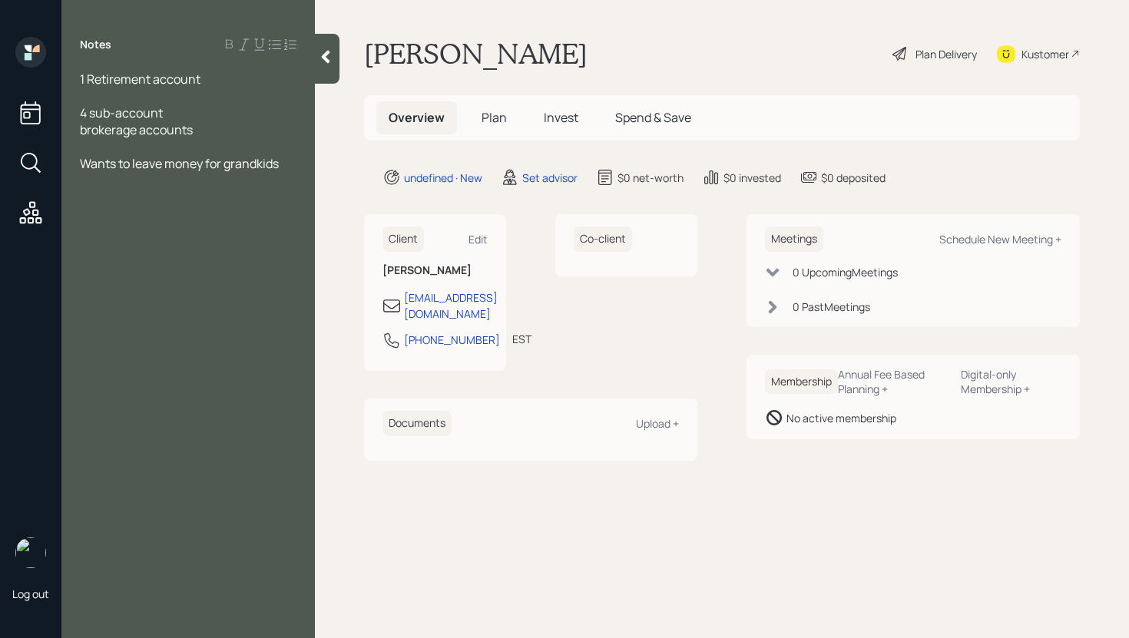 The width and height of the screenshot is (1129, 638). Describe the element at coordinates (657, 423) in the screenshot. I see `div: Upload +` at that location.